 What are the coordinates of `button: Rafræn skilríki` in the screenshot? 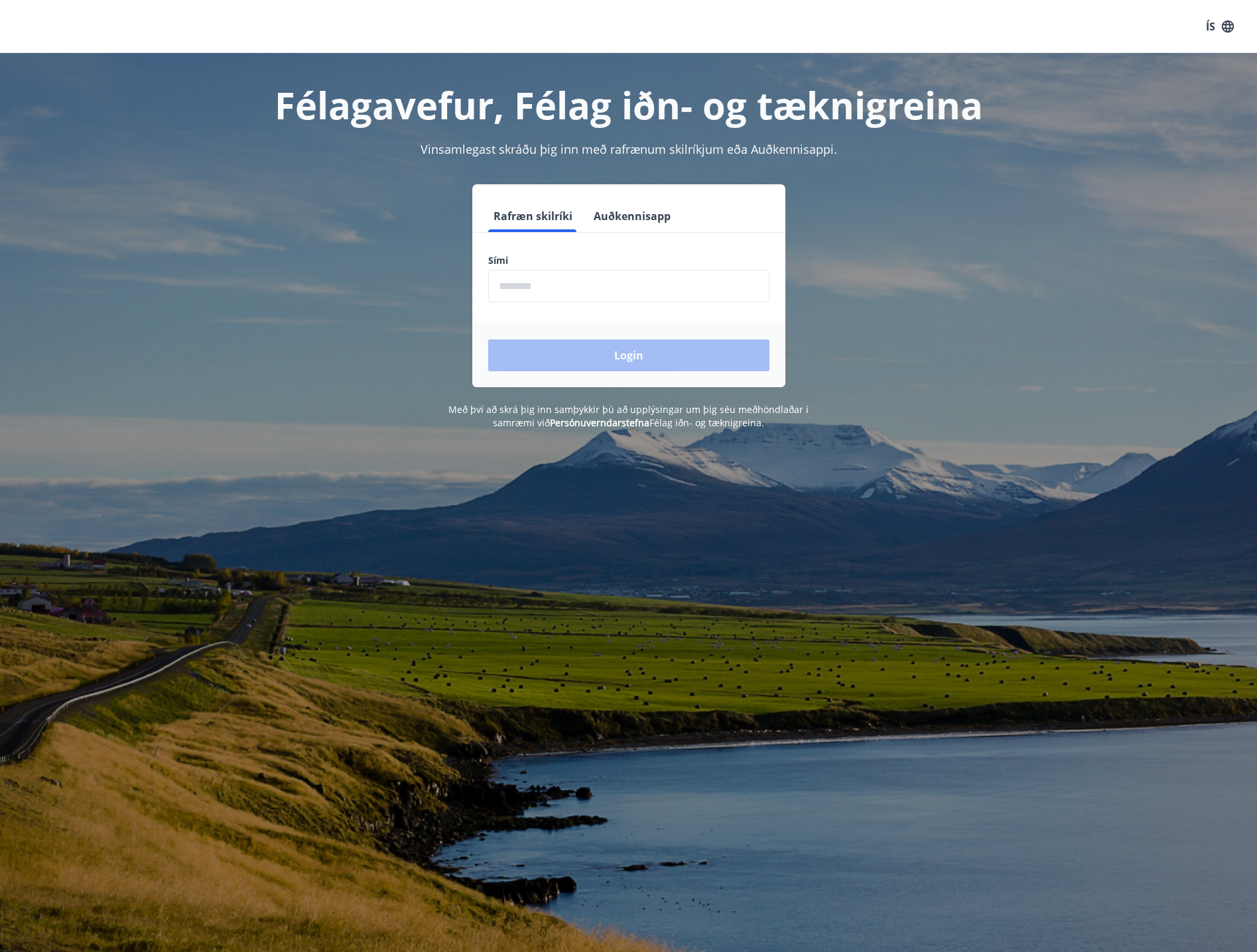 It's located at (533, 216).